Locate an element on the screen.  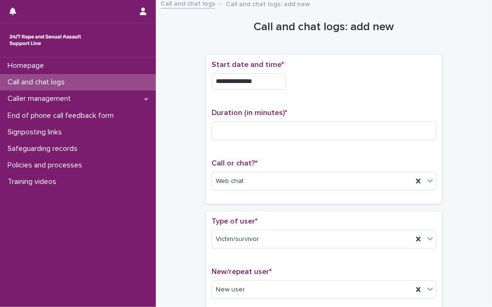
p: Homepage is located at coordinates (27, 66).